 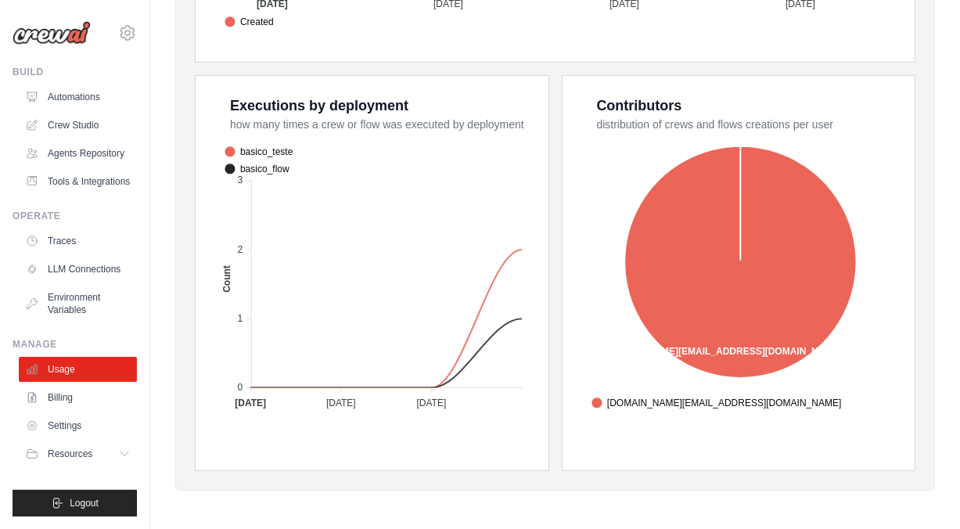 I want to click on span: Resources, so click(x=70, y=454).